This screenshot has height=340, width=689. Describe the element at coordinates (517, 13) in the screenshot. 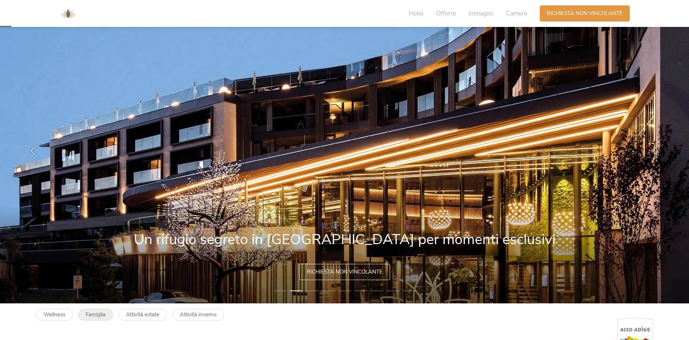

I see `span: Camere` at that location.